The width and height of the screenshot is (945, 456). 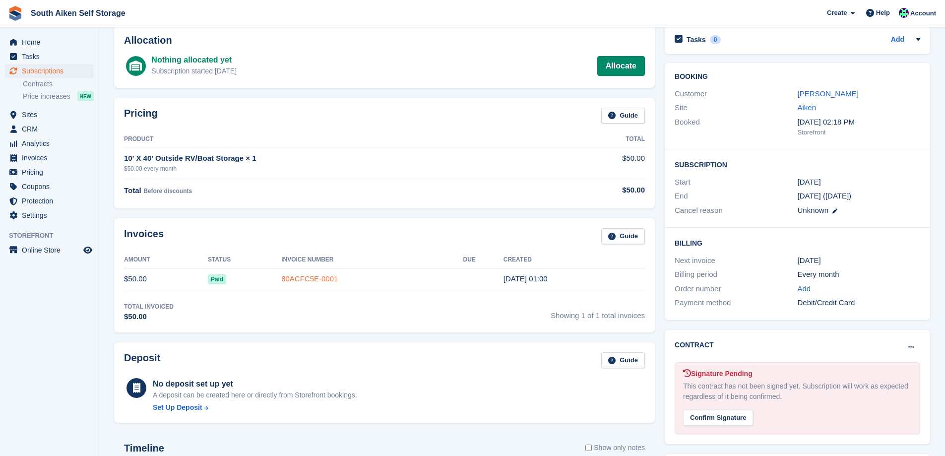 What do you see at coordinates (47, 96) in the screenshot?
I see `span: Price increases` at bounding box center [47, 96].